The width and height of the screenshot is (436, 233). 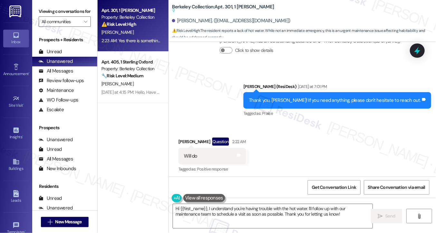 What do you see at coordinates (122, 76) in the screenshot?
I see `strong: 🔧 Risk Level: Medium` at bounding box center [122, 76].